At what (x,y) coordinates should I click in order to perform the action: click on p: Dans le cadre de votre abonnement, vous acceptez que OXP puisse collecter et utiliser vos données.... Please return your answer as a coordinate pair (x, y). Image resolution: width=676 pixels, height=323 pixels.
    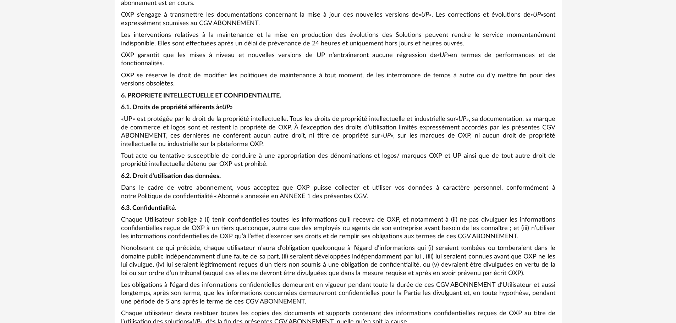
    Looking at the image, I should click on (338, 192).